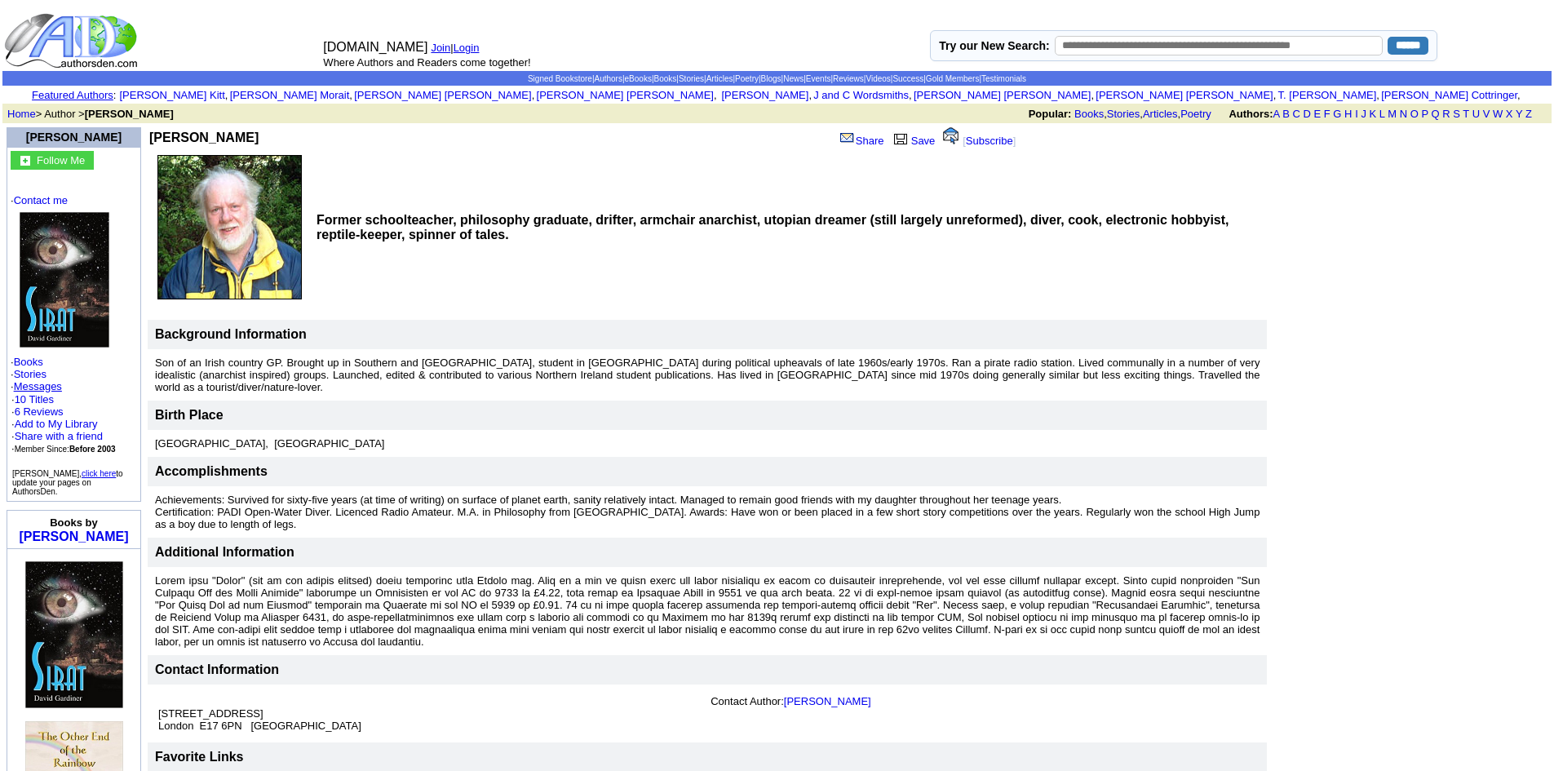 The height and width of the screenshot is (771, 1554). I want to click on a: T, so click(1466, 113).